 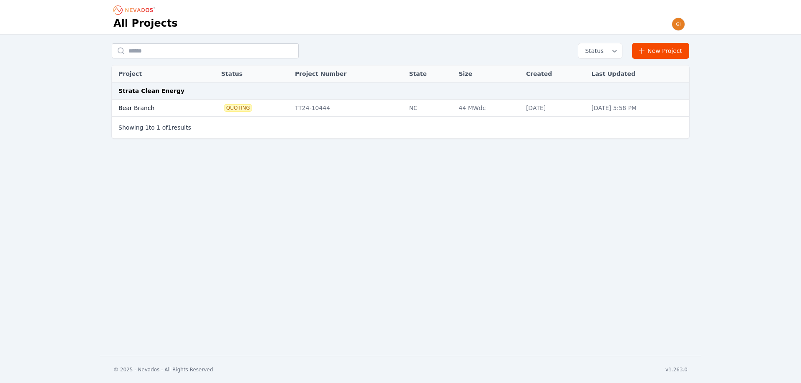 What do you see at coordinates (163, 370) in the screenshot?
I see `div: © 2025 - Nevados - All Rights Reserved` at bounding box center [163, 370].